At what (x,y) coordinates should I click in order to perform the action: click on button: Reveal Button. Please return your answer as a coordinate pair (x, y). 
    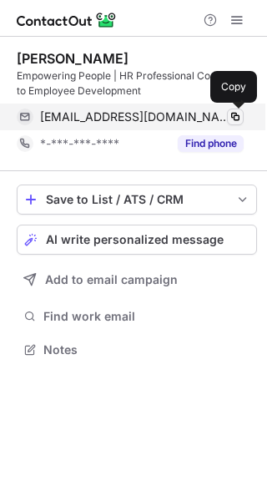
    Looking at the image, I should click on (210, 144).